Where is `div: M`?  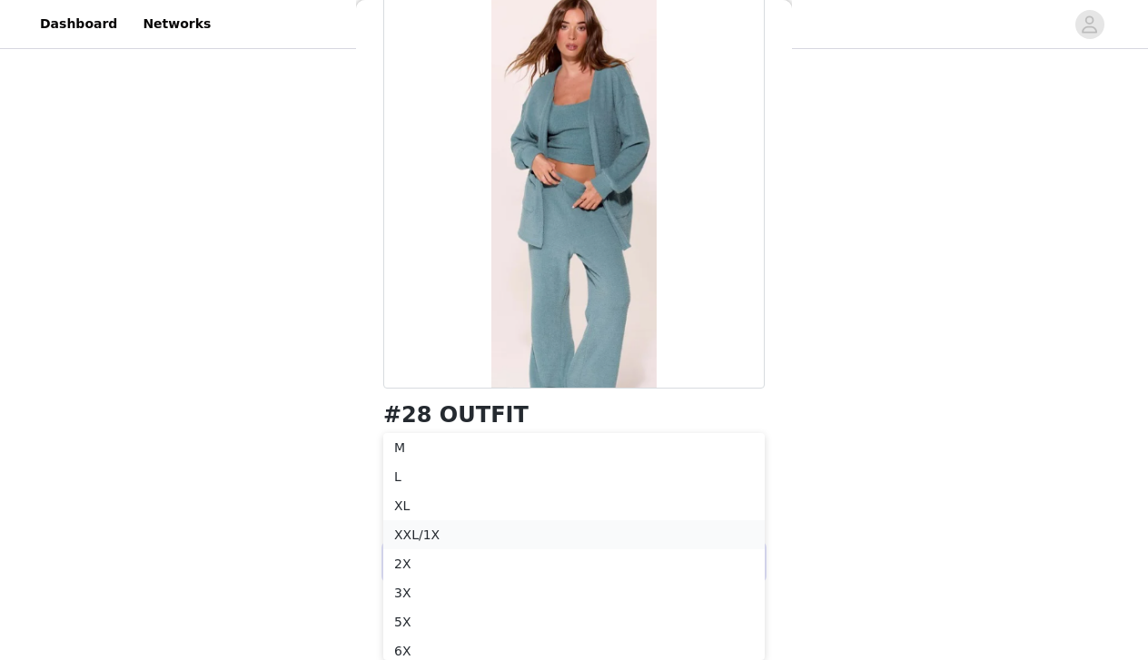 div: M is located at coordinates (574, 448).